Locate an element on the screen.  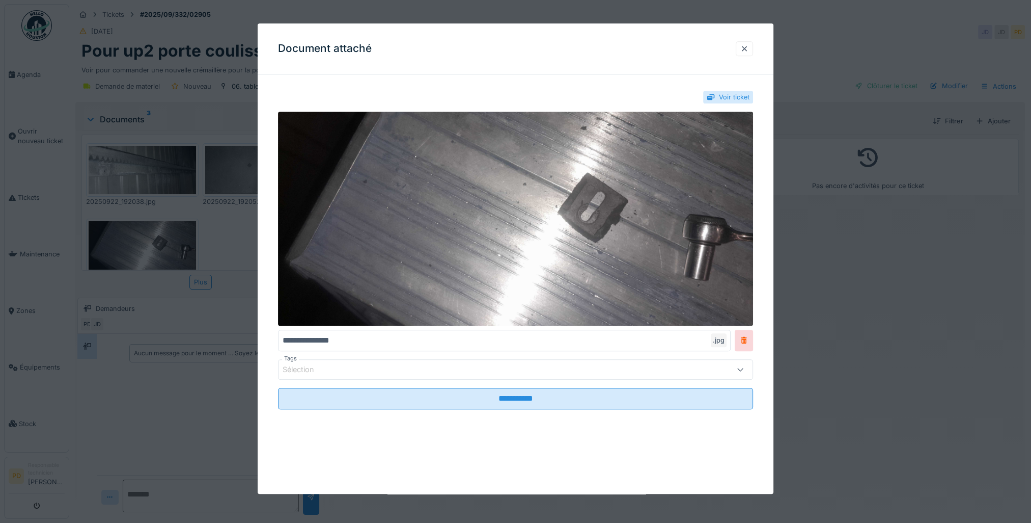
div: Voir ticket is located at coordinates (734, 97).